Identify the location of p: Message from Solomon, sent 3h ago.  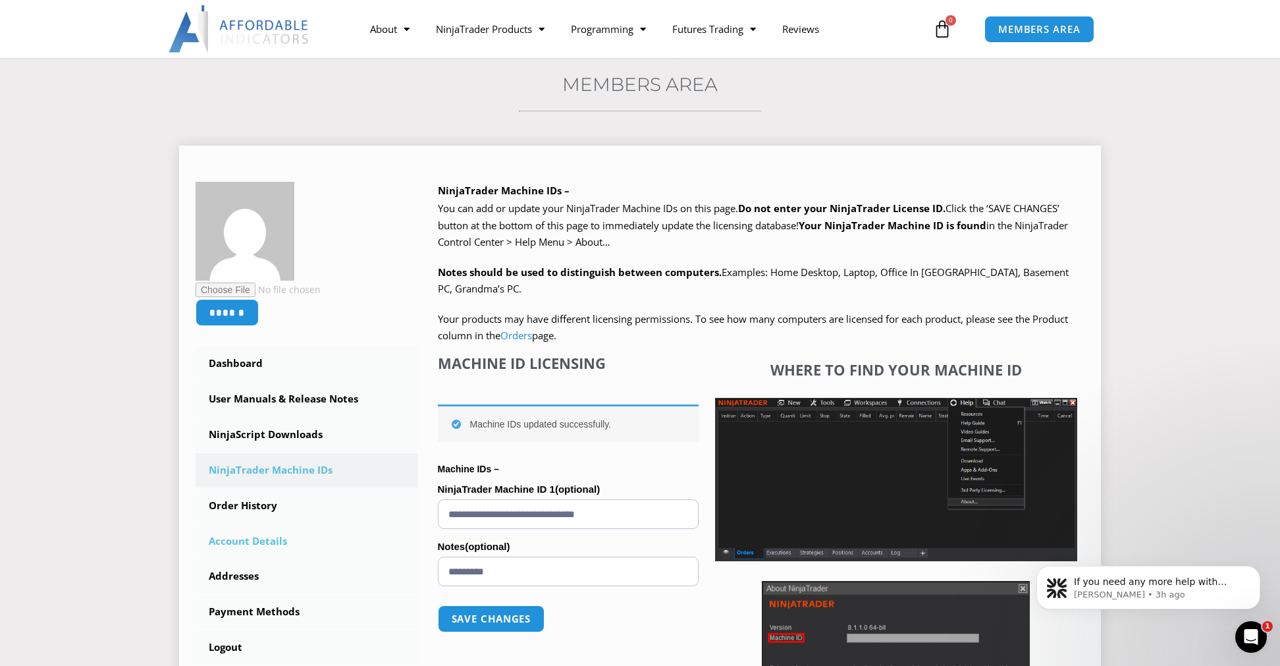
(142, 57).